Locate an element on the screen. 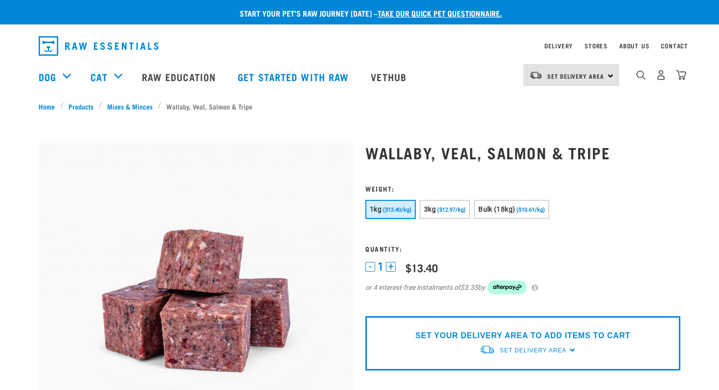 Image resolution: width=719 pixels, height=390 pixels. a: Home is located at coordinates (49, 106).